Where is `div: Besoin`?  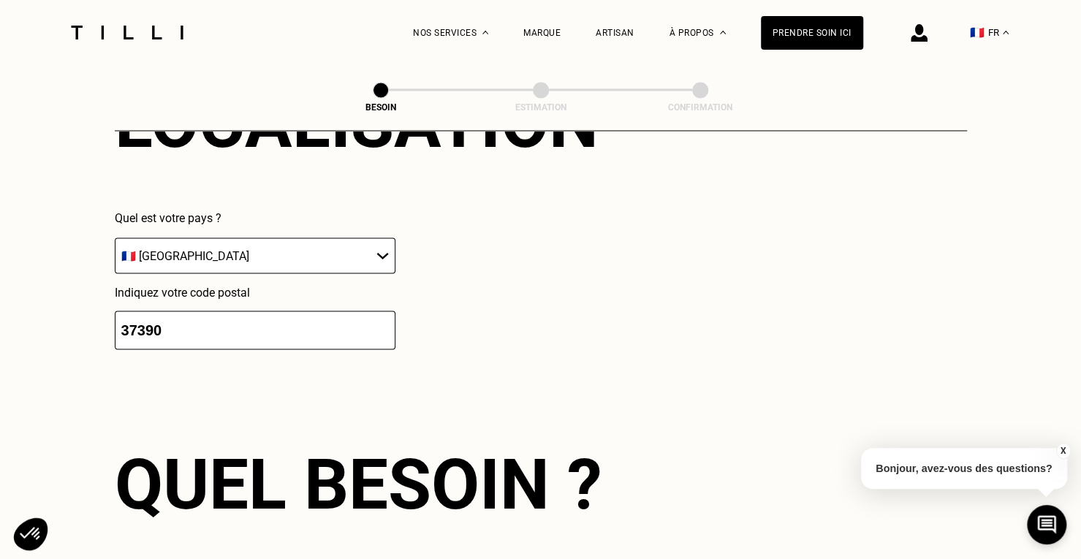 div: Besoin is located at coordinates (381, 107).